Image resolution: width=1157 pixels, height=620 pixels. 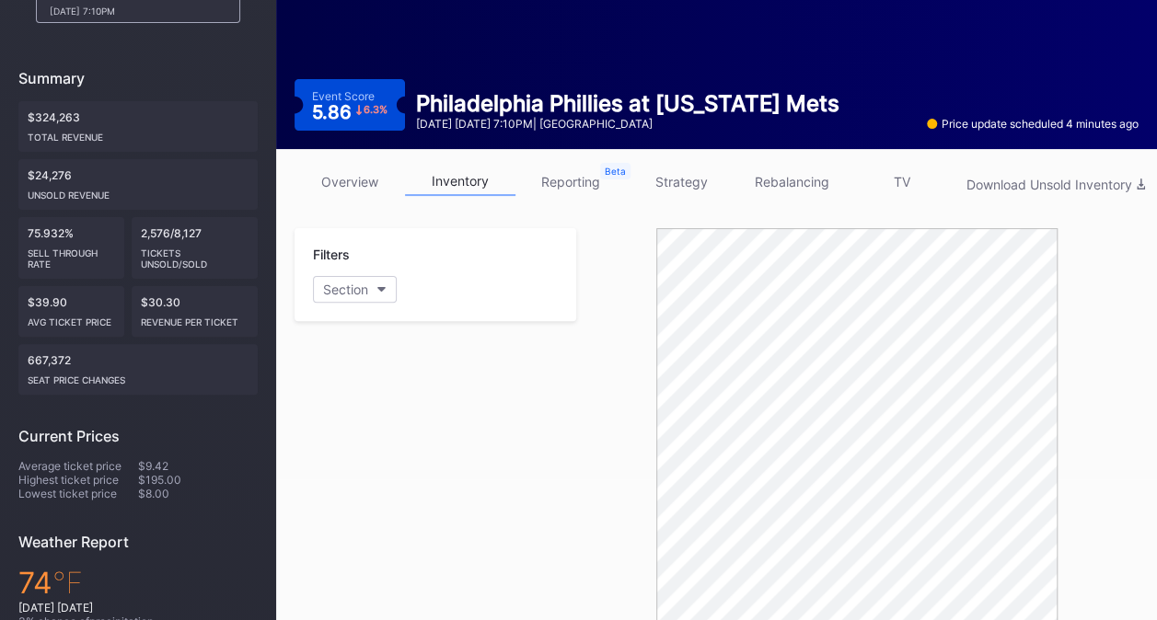 What do you see at coordinates (71, 311) in the screenshot?
I see `div: $39.90` at bounding box center [71, 311].